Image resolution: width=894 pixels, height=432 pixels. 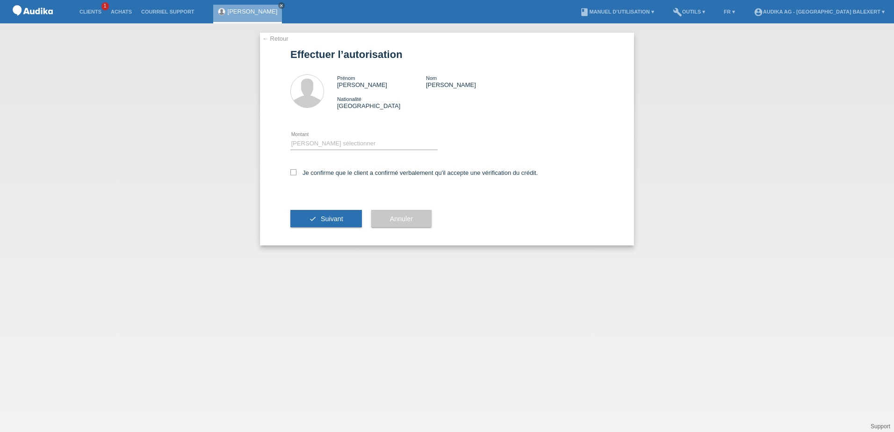 I want to click on span: Nationalité, so click(x=349, y=99).